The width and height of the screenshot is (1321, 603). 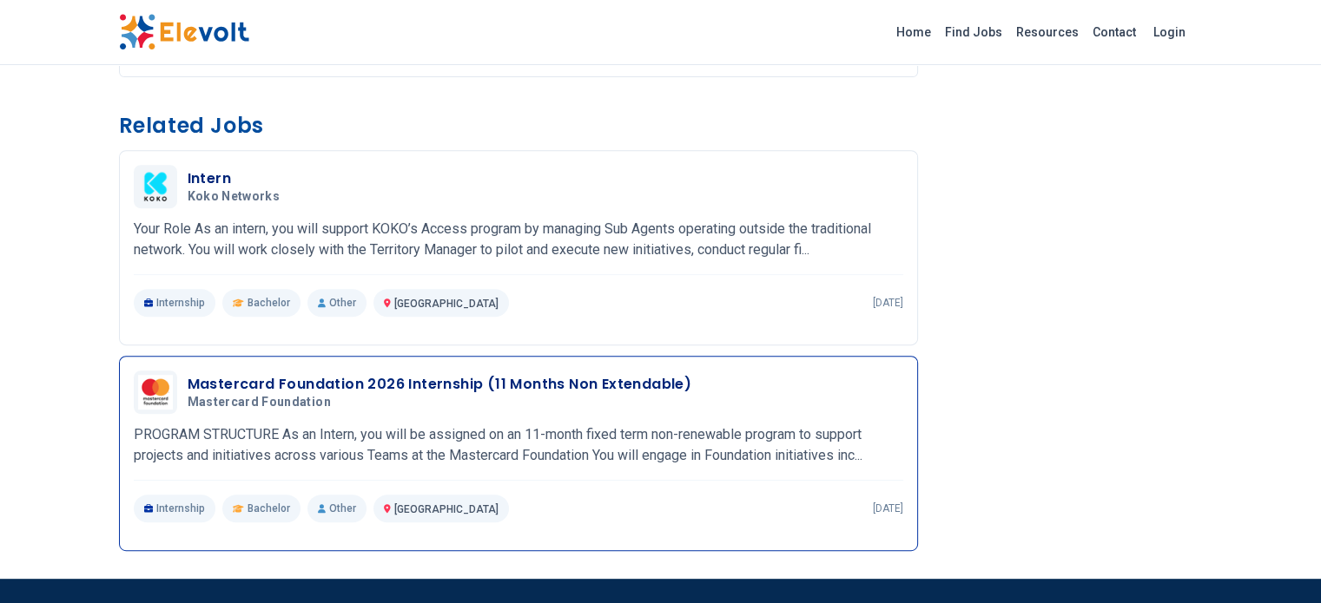 I want to click on span: Mastercard Foundation, so click(x=259, y=403).